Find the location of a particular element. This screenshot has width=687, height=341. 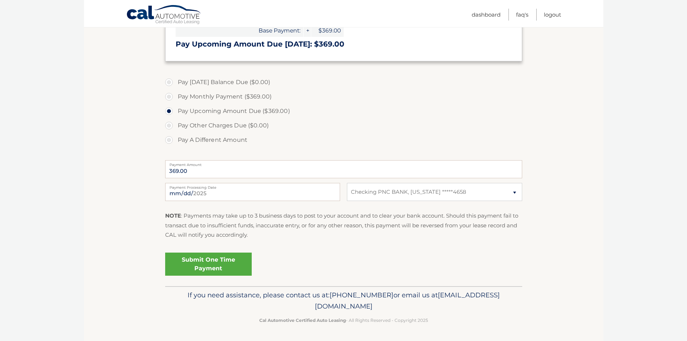

a: Dashboard is located at coordinates (486, 14).